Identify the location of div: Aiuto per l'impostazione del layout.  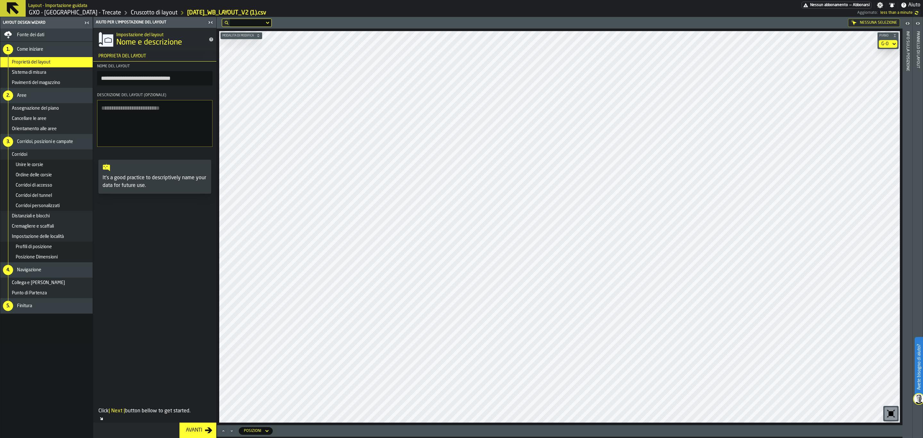
(150, 22).